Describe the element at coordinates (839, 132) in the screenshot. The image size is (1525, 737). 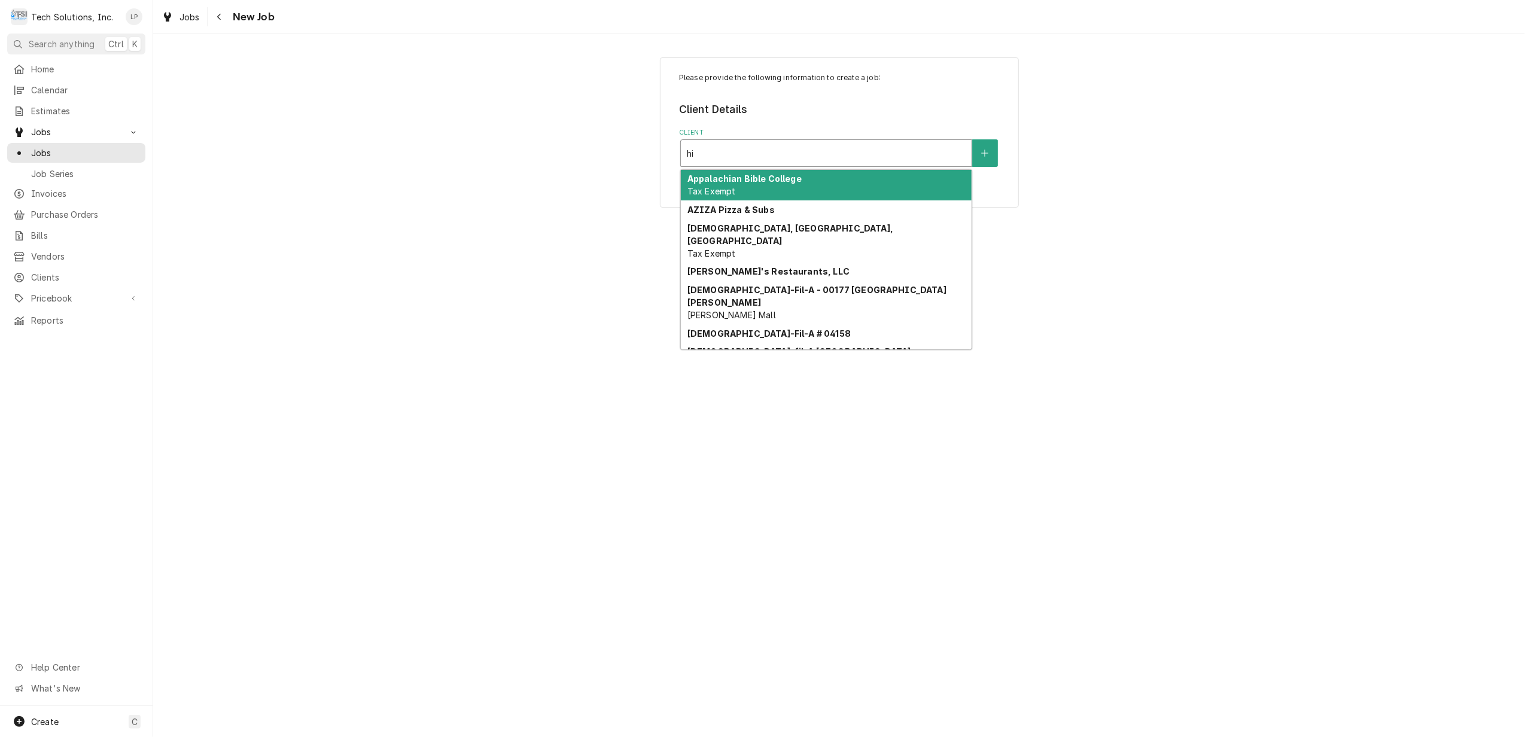
I see `div: Job Create/Update` at that location.